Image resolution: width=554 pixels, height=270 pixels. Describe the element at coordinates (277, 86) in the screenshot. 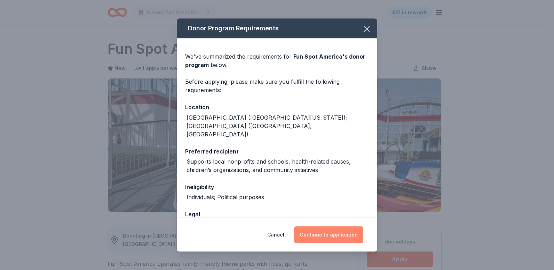

I see `div: Before applying, please make sure you fulfill the following requirements:` at that location.